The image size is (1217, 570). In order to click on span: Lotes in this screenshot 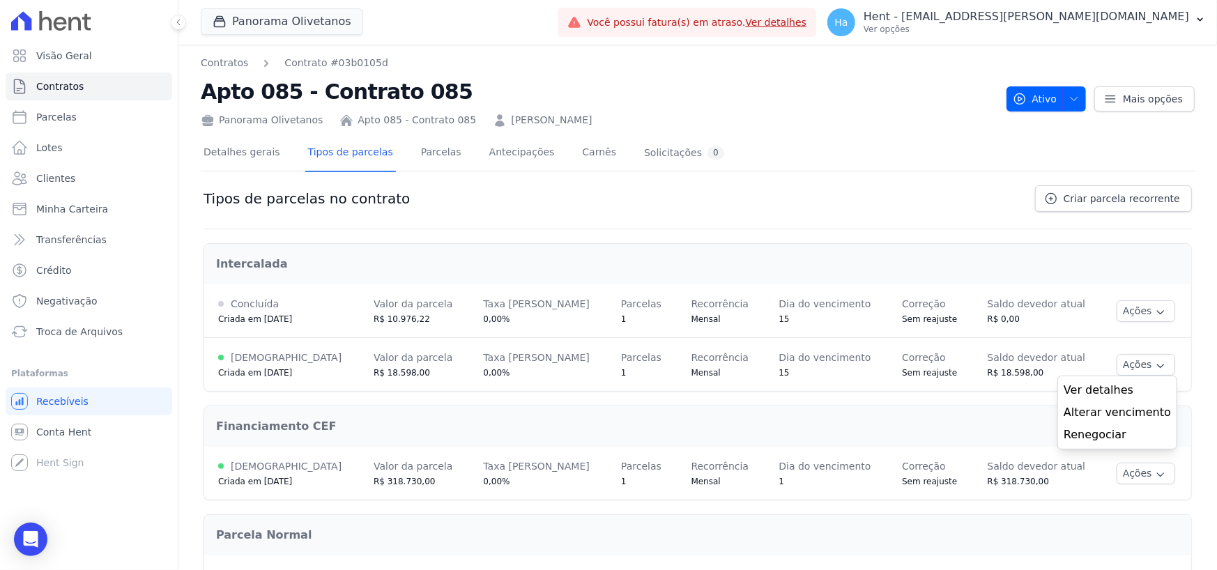, I will do `click(49, 148)`.